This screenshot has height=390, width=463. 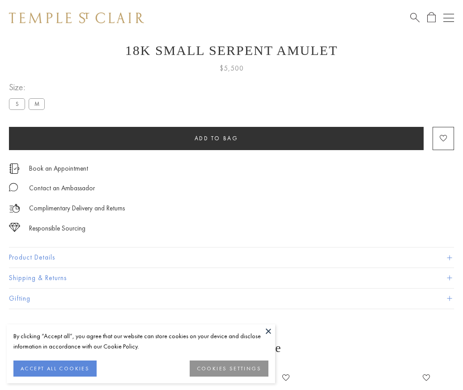 I want to click on span: Size:, so click(x=29, y=87).